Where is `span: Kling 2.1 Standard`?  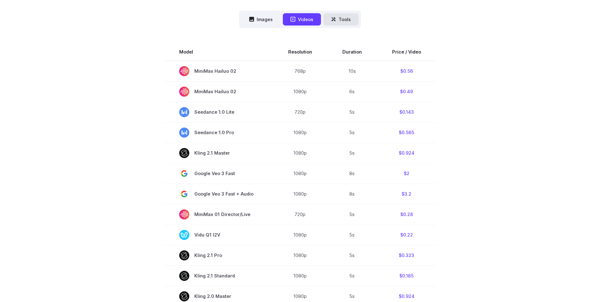
span: Kling 2.1 Standard is located at coordinates (218, 276).